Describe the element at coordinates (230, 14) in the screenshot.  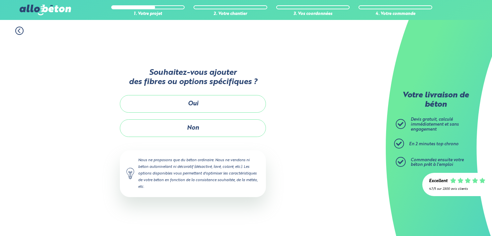
I see `div: 2. Votre chantier` at that location.